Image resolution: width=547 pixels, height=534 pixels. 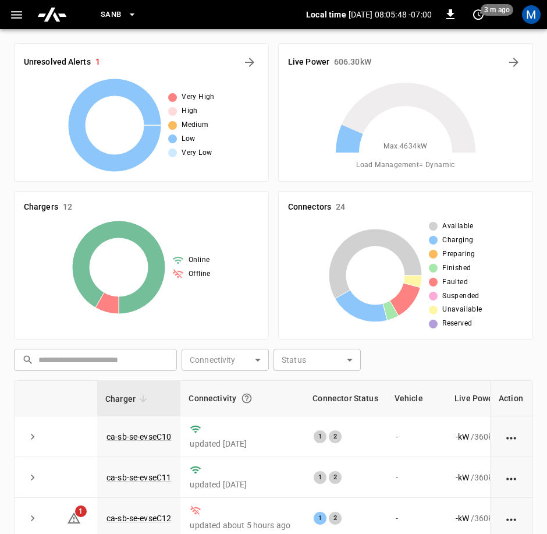 I want to click on h6: 12, so click(x=68, y=207).